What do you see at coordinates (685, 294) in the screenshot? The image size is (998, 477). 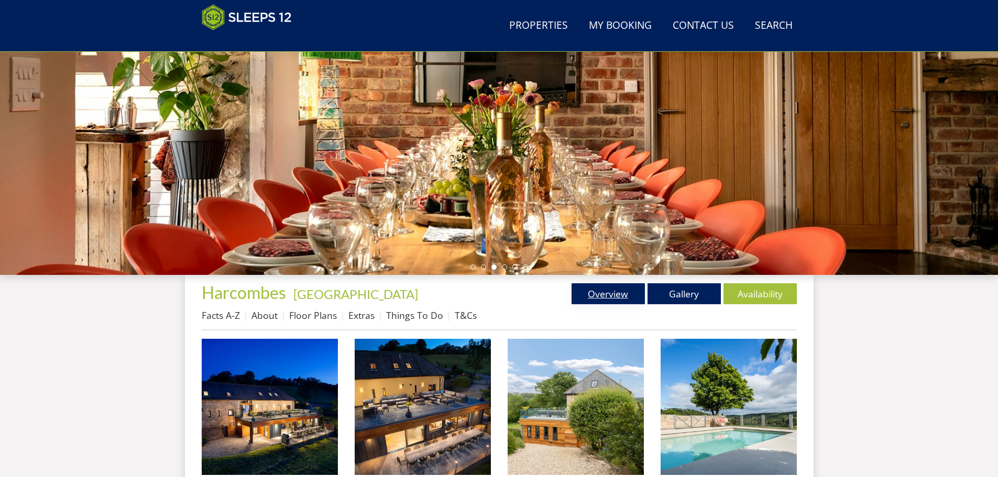 I see `a: Gallery` at bounding box center [685, 294].